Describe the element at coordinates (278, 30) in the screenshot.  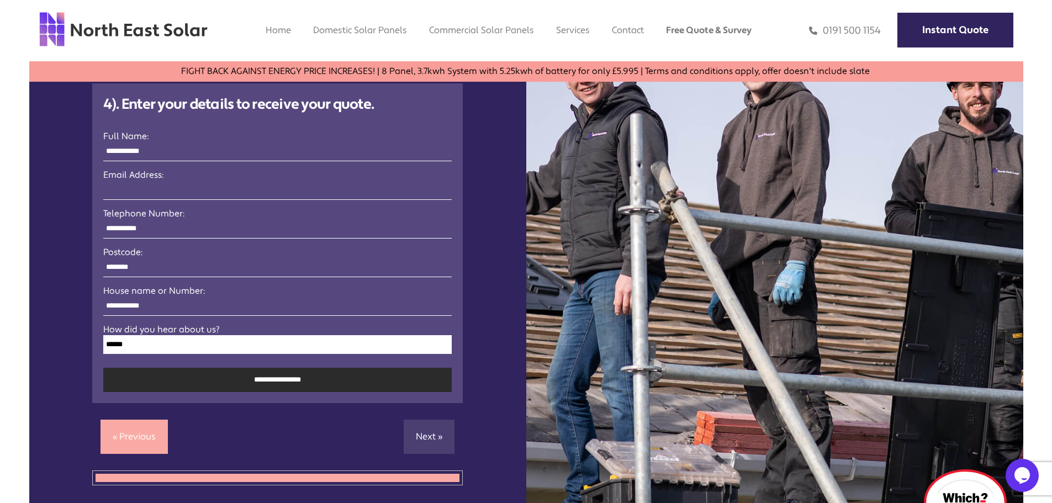
I see `a: Home` at that location.